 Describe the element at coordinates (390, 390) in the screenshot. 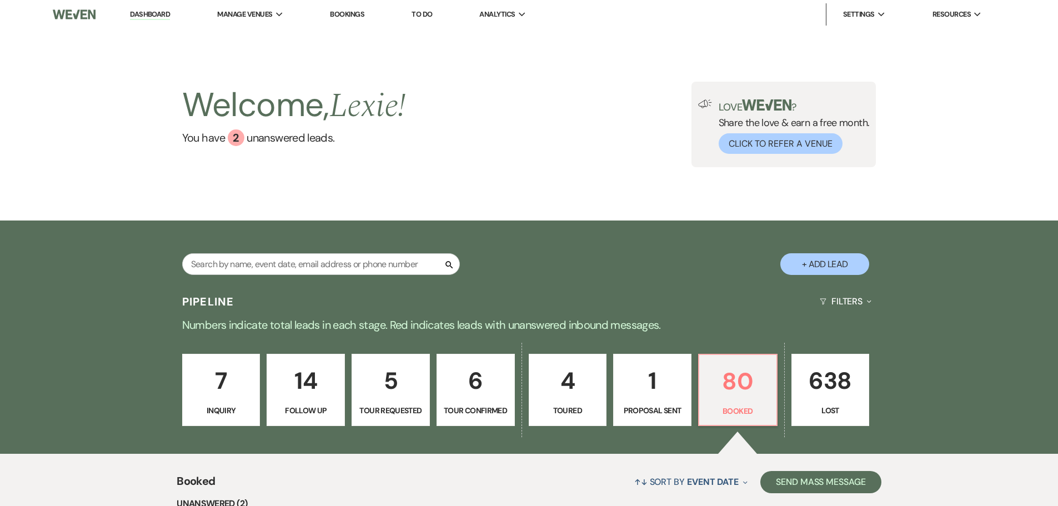

I see `a: 5Tour Requested` at that location.